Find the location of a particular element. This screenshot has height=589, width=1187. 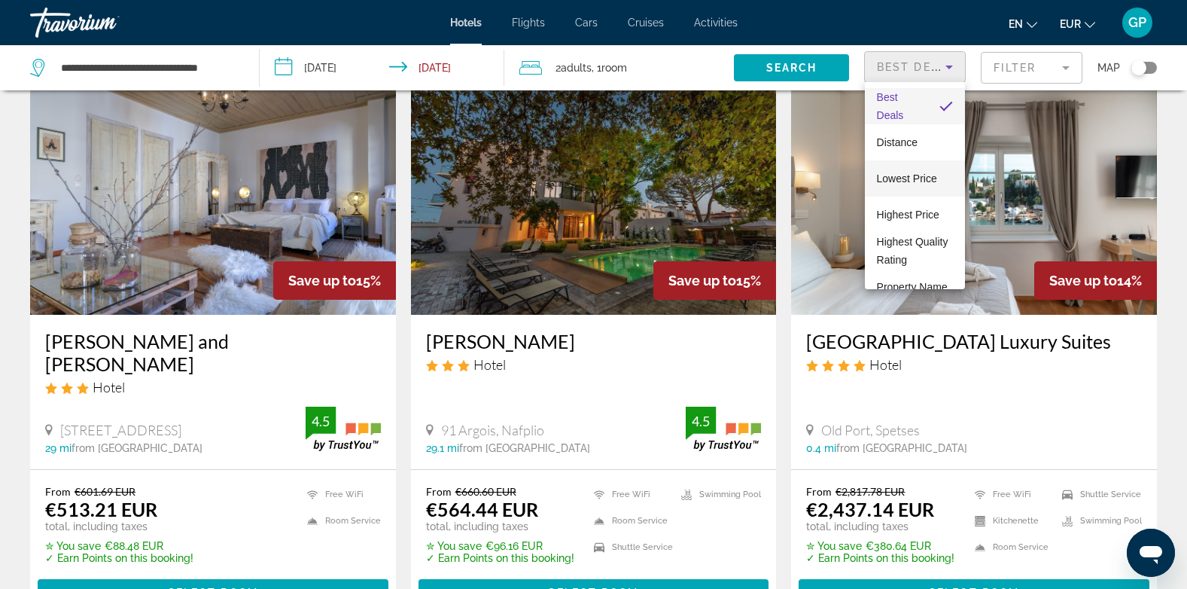

span: Highest Quality Rating is located at coordinates (912, 251).